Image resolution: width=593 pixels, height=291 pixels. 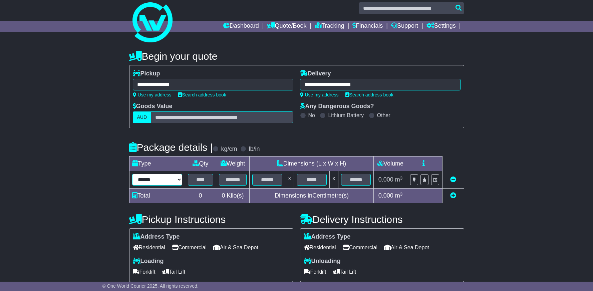 What do you see at coordinates (146, 74) in the screenshot?
I see `label: Pickup` at bounding box center [146, 74].